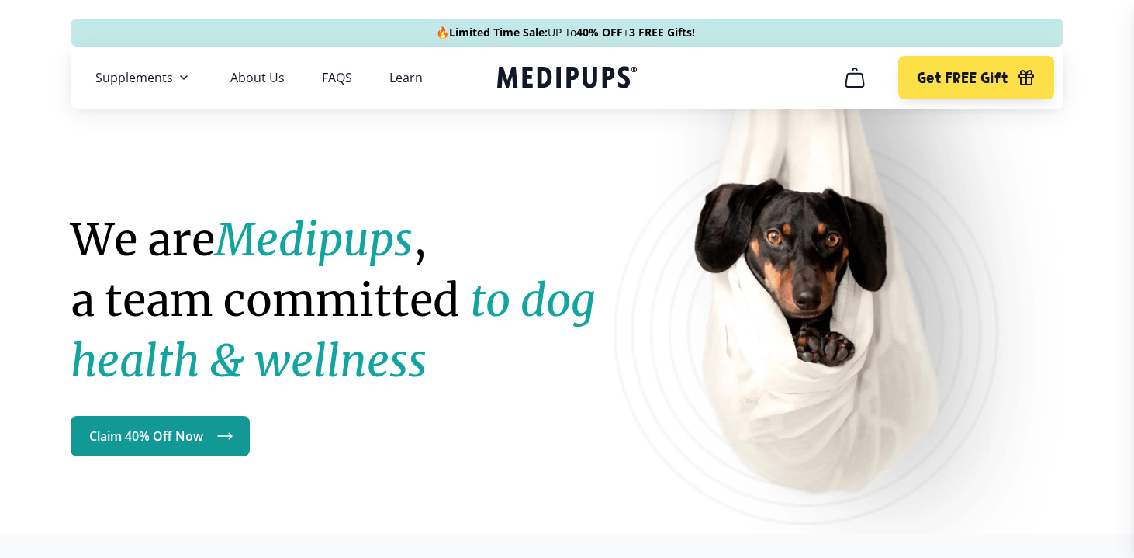 The image size is (1134, 558). I want to click on a: Learn, so click(406, 78).